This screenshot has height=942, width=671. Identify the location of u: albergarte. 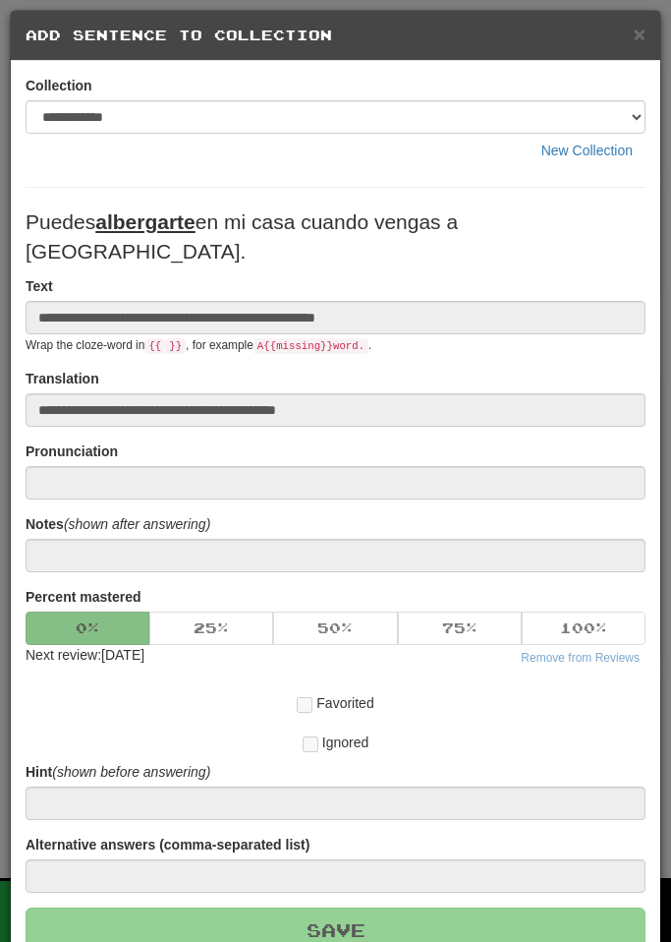
(145, 221).